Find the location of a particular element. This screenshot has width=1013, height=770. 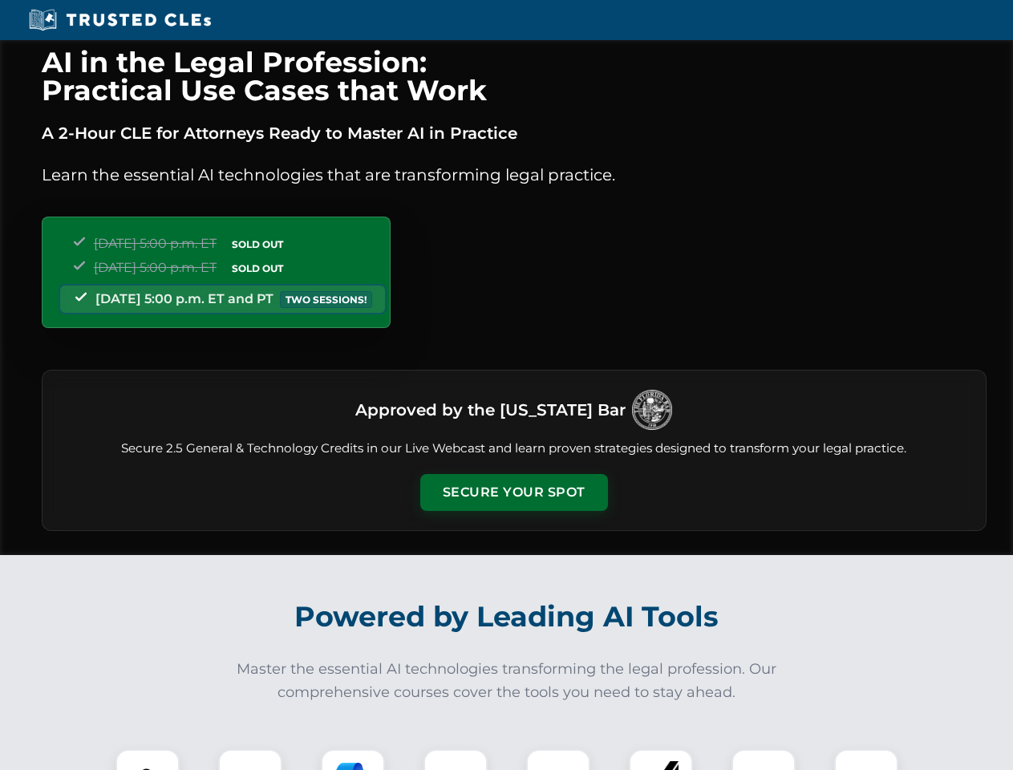

h1: AI in the Legal Profession: Practical Use Cases that Work is located at coordinates (514, 76).